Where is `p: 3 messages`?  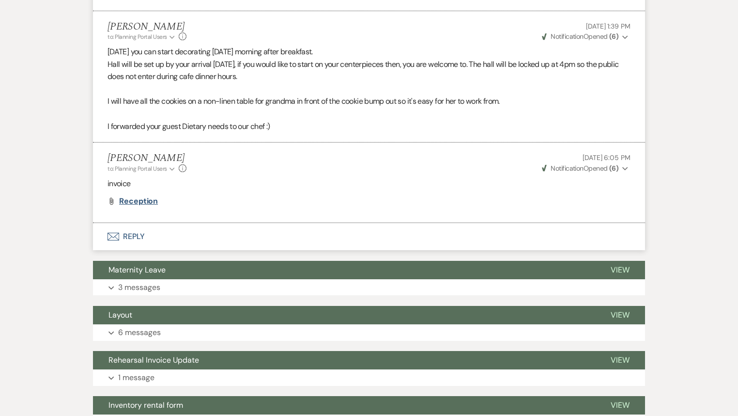
p: 3 messages is located at coordinates (139, 287).